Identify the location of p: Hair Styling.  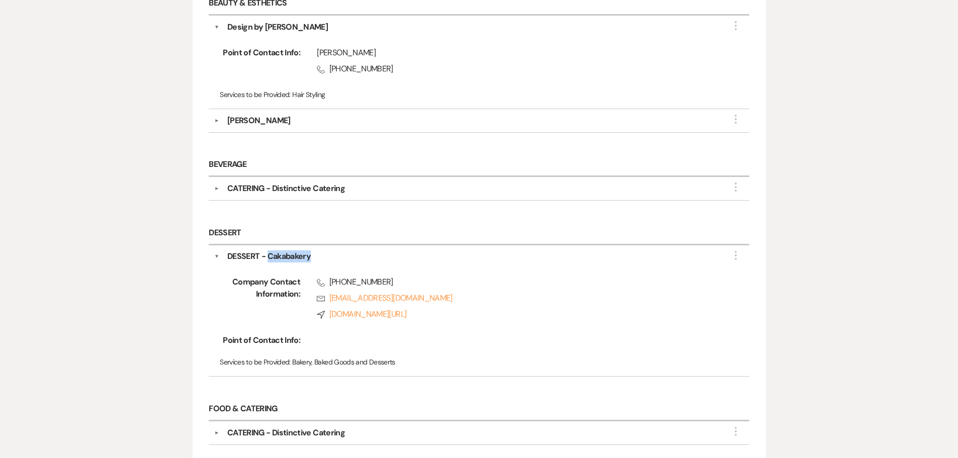
(479, 95).